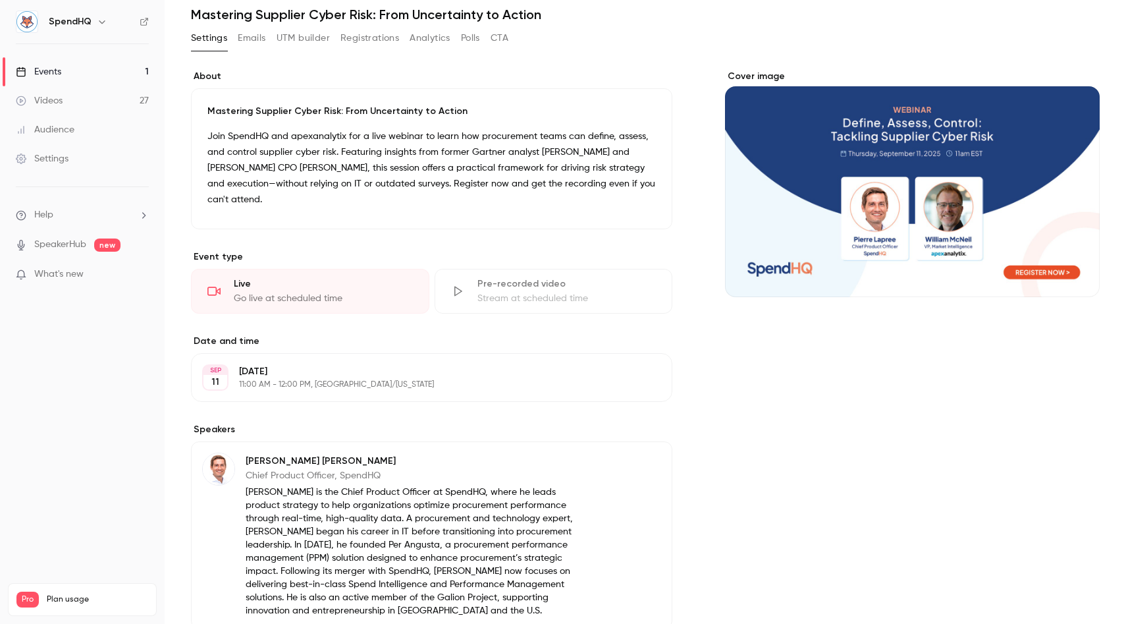 The height and width of the screenshot is (624, 1126). What do you see at coordinates (27, 22) in the screenshot?
I see `img: SpendHQ` at bounding box center [27, 22].